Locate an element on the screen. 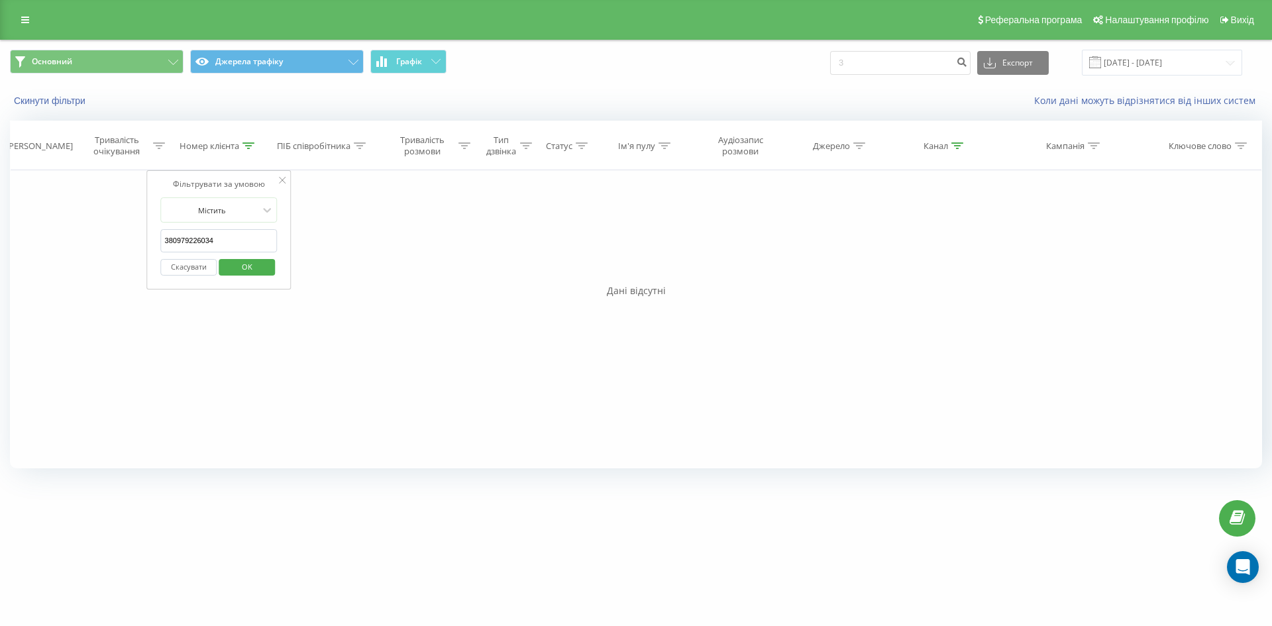 The height and width of the screenshot is (626, 1272). span: Основний is located at coordinates (52, 62).